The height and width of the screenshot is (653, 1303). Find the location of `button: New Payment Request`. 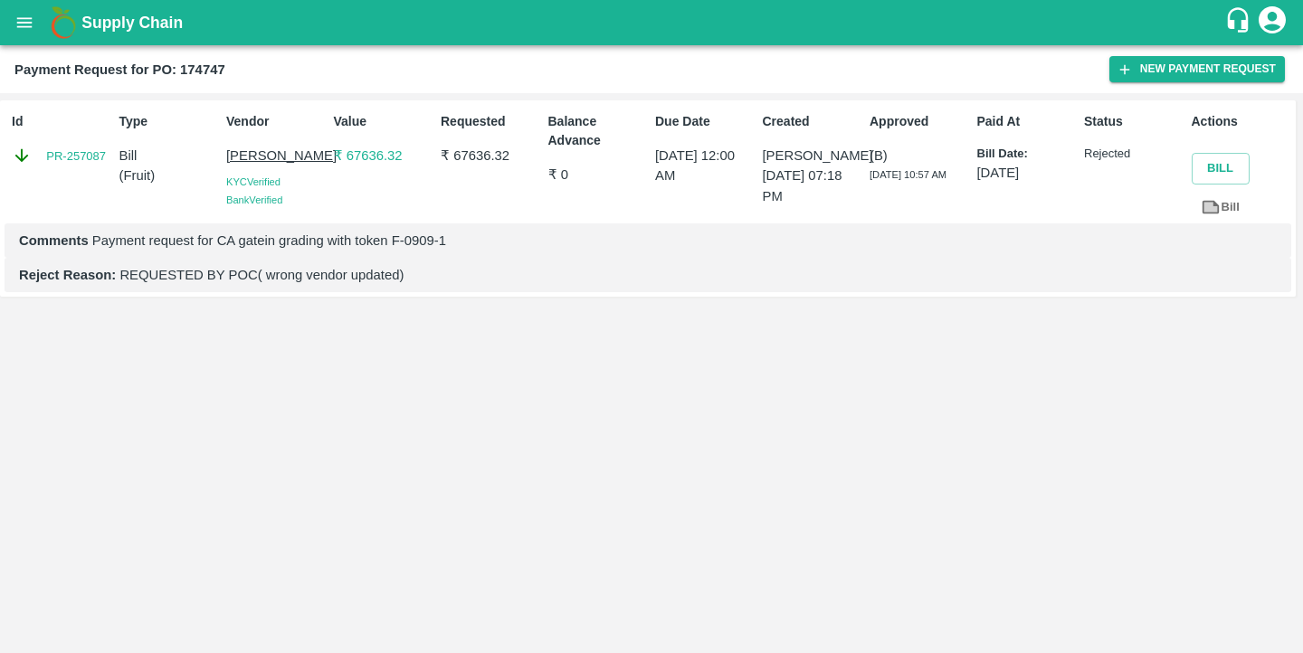

button: New Payment Request is located at coordinates (1197, 69).